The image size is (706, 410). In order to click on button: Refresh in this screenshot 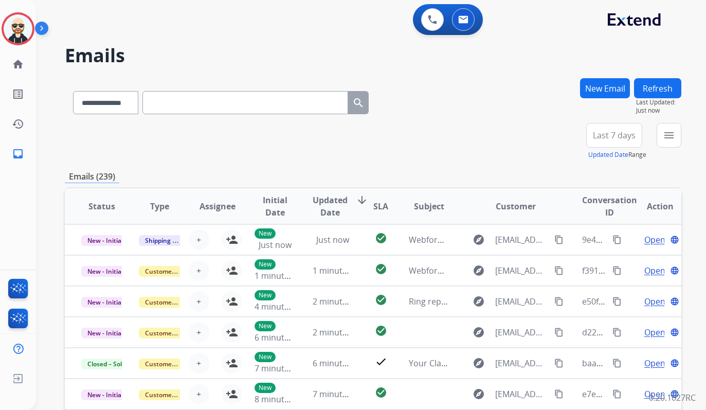, I will do `click(658, 88)`.